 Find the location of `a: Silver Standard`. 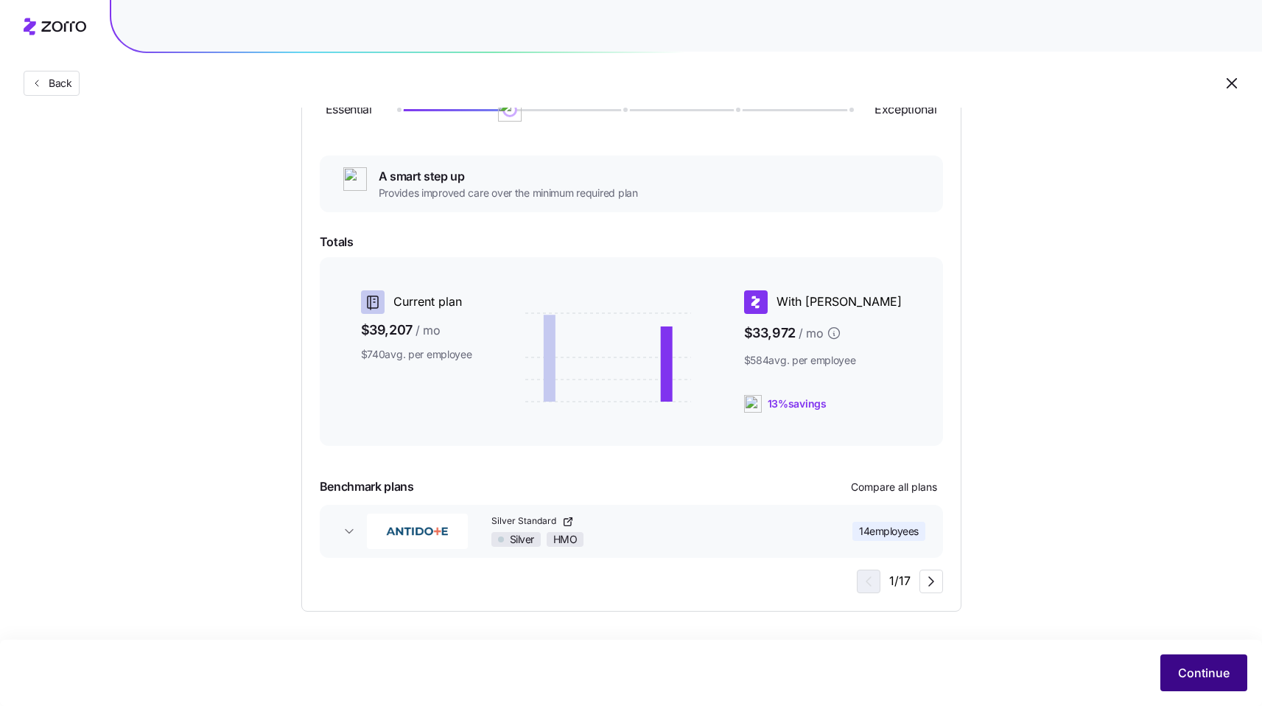

a: Silver Standard is located at coordinates (651, 521).